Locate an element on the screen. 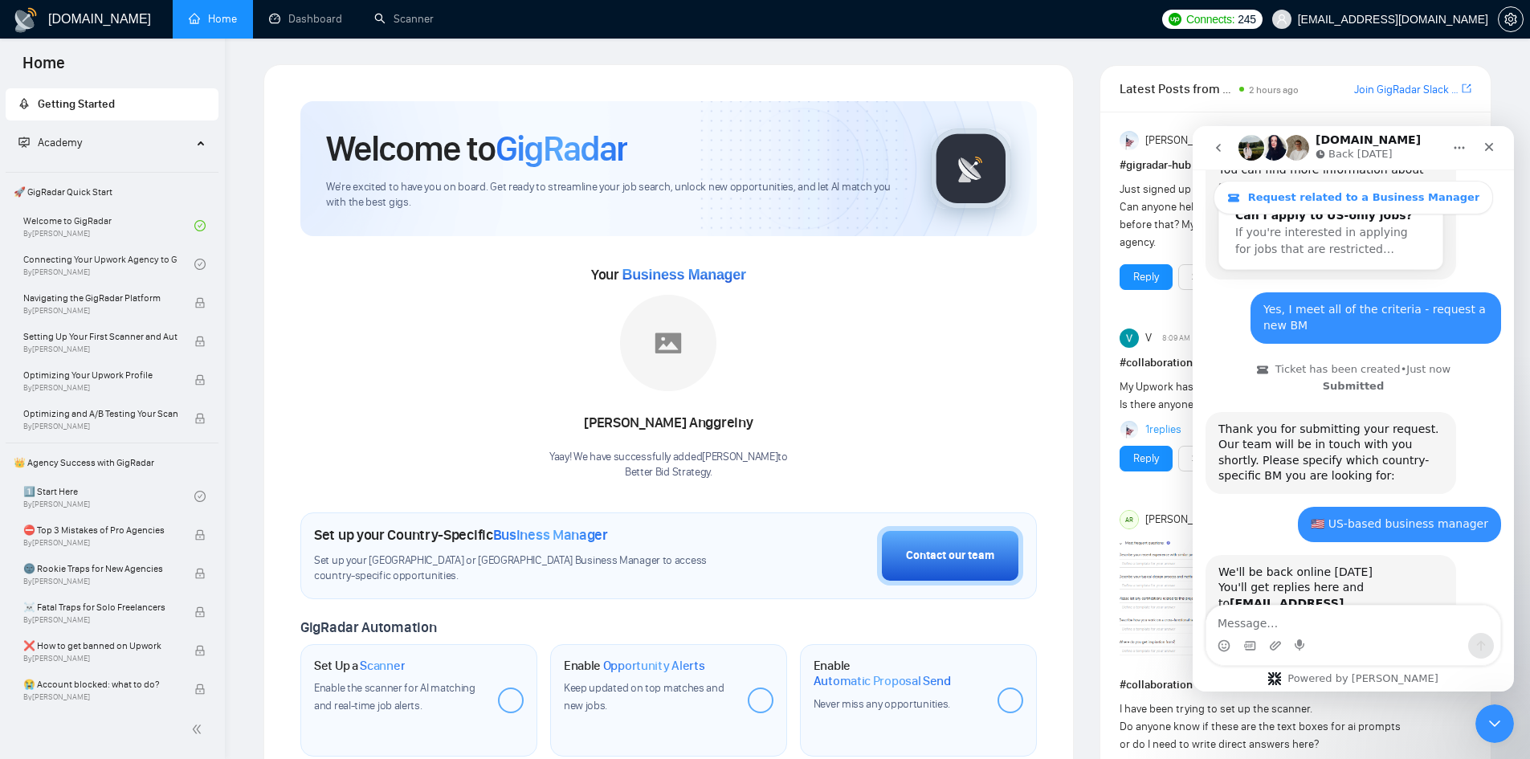 The width and height of the screenshot is (1530, 759). span: Business Manager is located at coordinates (683, 275).